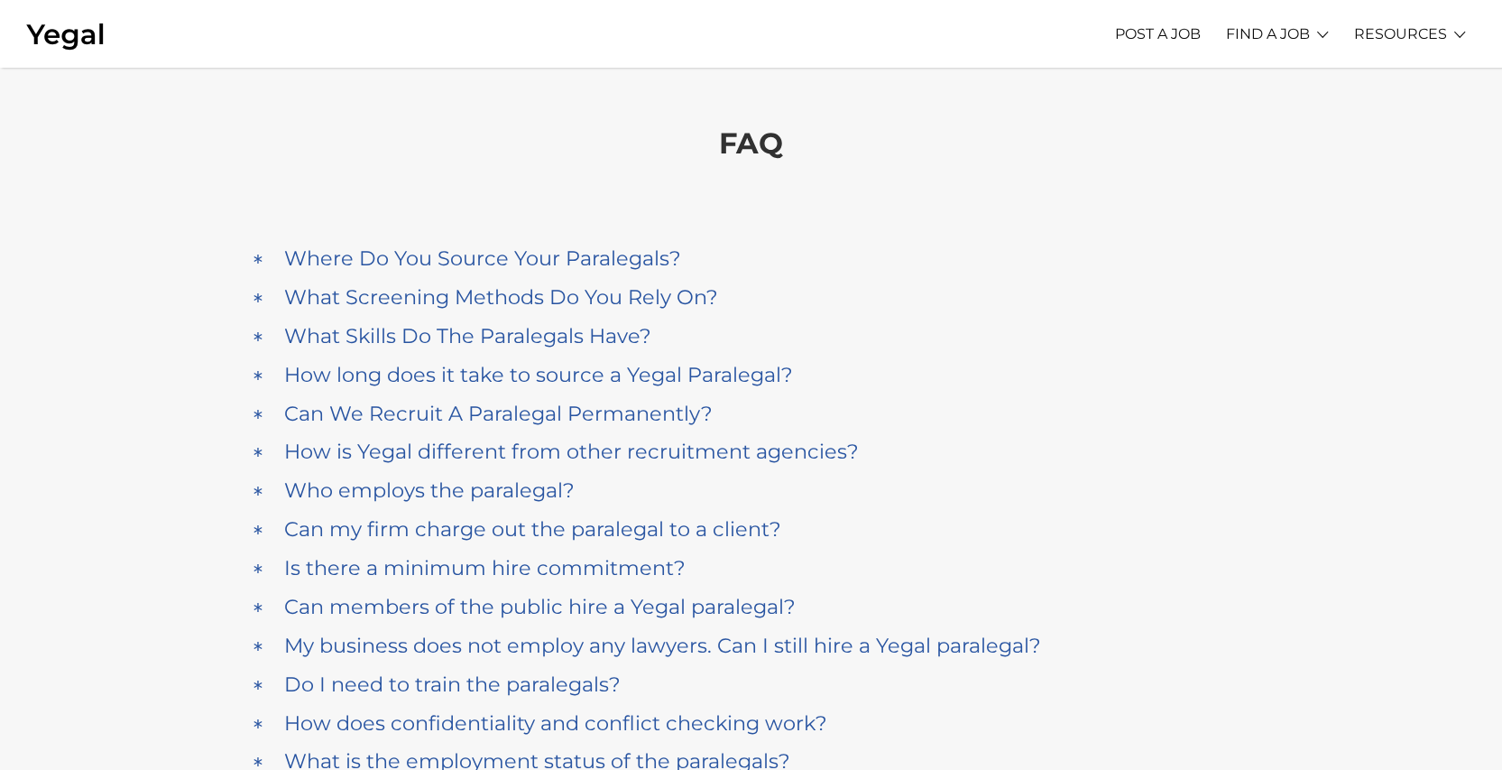  I want to click on a: Can We Recruit A Paralegal Permanently?, so click(752, 413).